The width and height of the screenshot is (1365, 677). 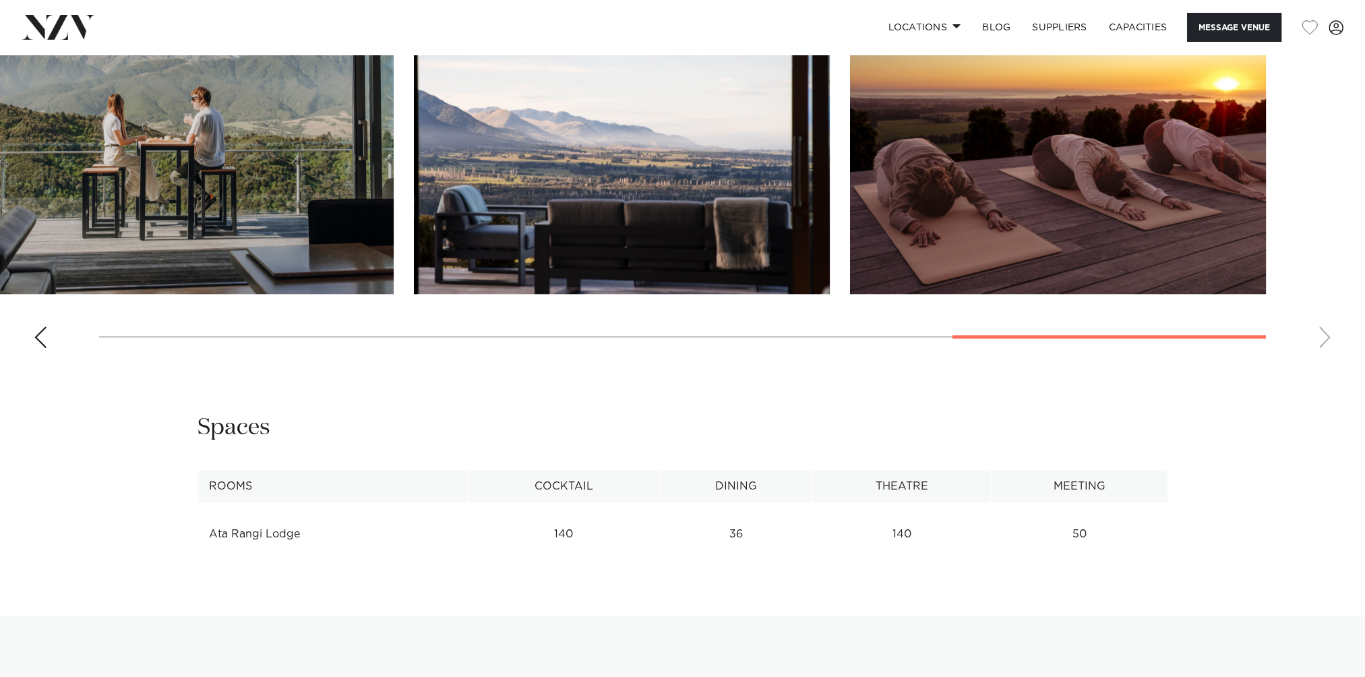 What do you see at coordinates (563, 486) in the screenshot?
I see `th: Cocktail` at bounding box center [563, 486].